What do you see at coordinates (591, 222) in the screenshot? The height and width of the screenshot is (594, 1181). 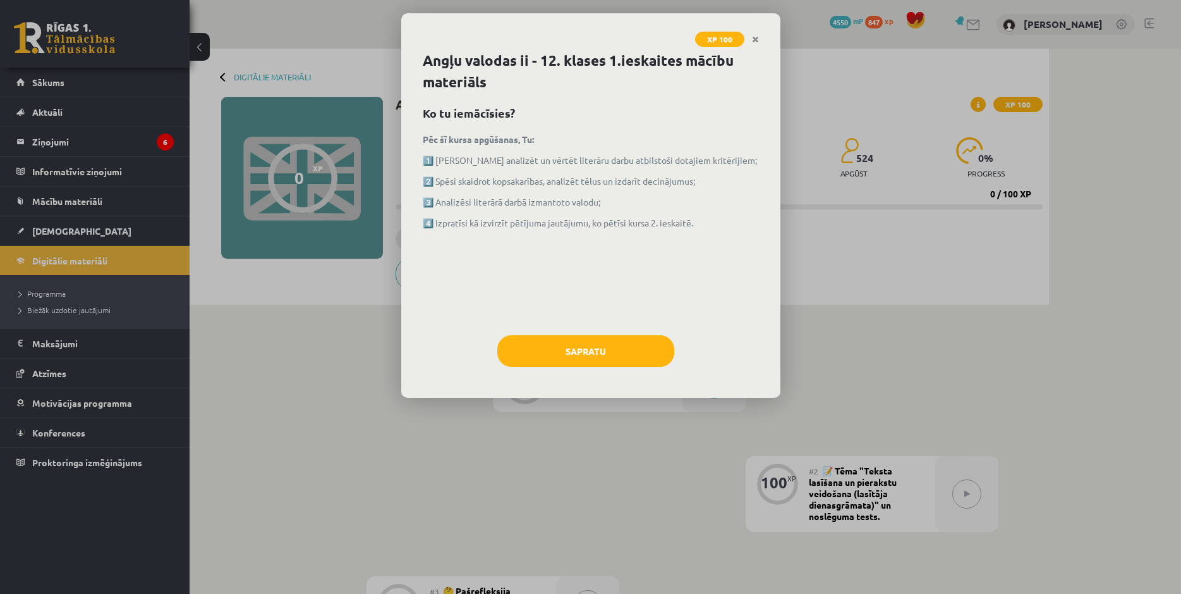 I see `p: 4️⃣ Izpratīsi kā izvirzīt pētījuma jautājumu, ko pētīsi kursa 2. ieskaitē.` at bounding box center [591, 222].